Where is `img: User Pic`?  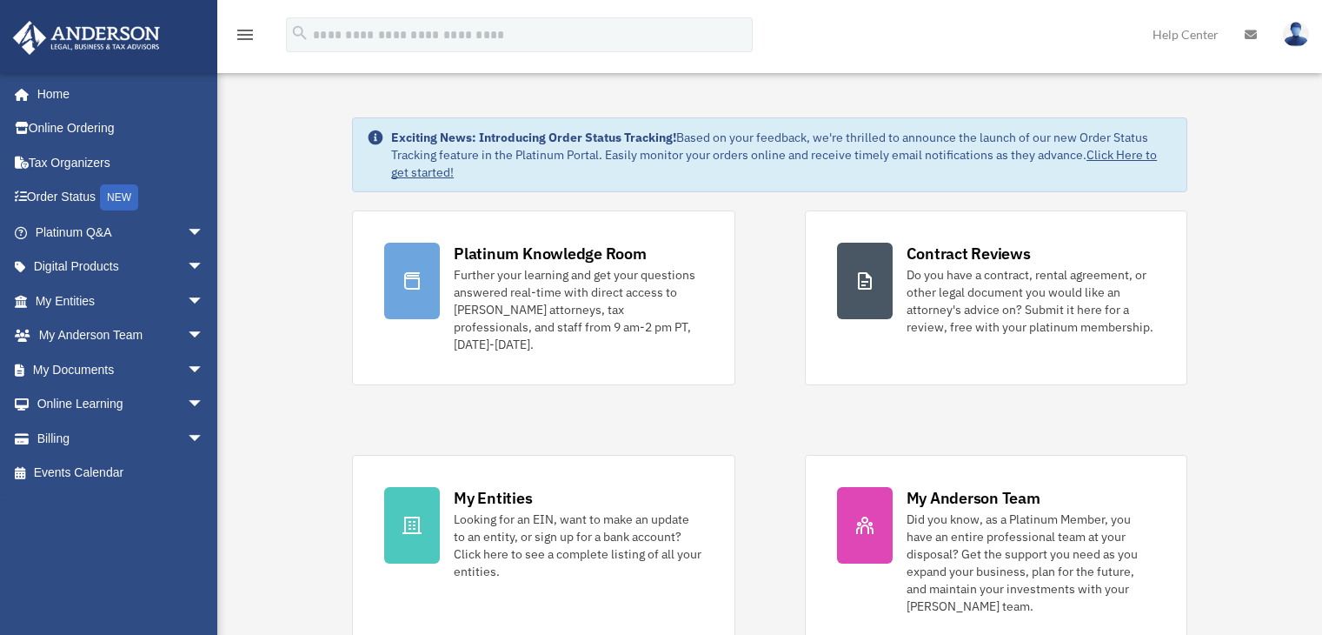
img: User Pic is located at coordinates (1296, 34).